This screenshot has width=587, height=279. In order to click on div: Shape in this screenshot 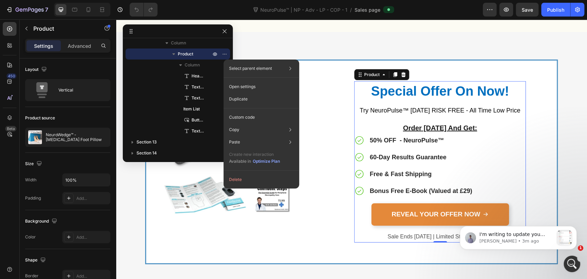, I will do `click(36, 260)`.